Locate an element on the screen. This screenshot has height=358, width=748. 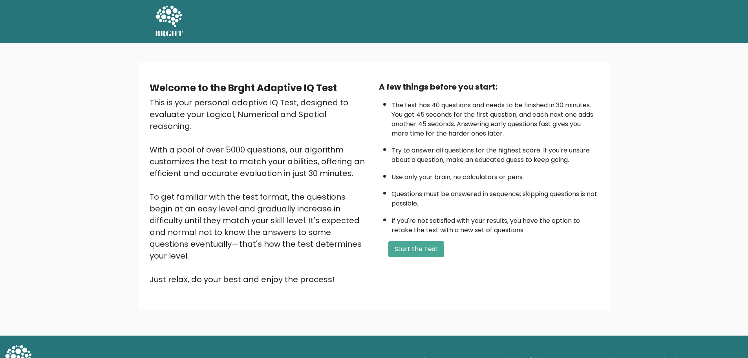
li: If you're not satisfied with your results, you have the option to retake the test with a new set ... is located at coordinates (495, 223).